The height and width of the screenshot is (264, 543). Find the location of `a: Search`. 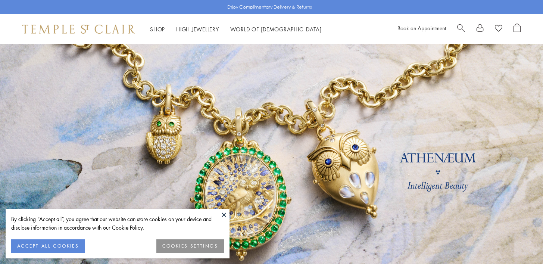

a: Search is located at coordinates (461, 29).